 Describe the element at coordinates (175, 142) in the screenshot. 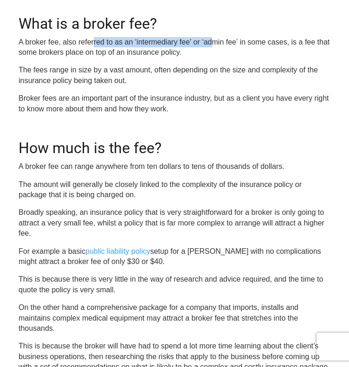

I see `h2: How much is the fee?` at that location.